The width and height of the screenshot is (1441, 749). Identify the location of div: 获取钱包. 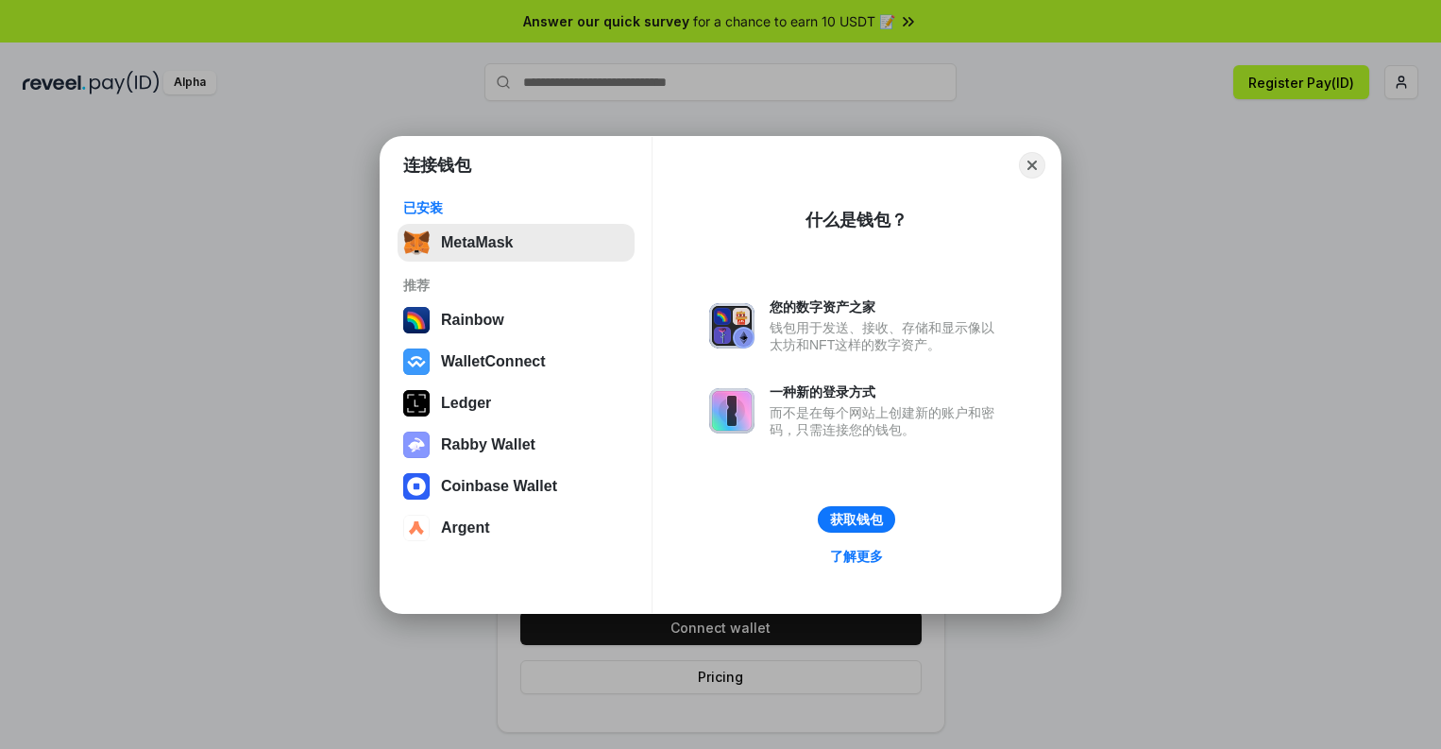
(857, 519).